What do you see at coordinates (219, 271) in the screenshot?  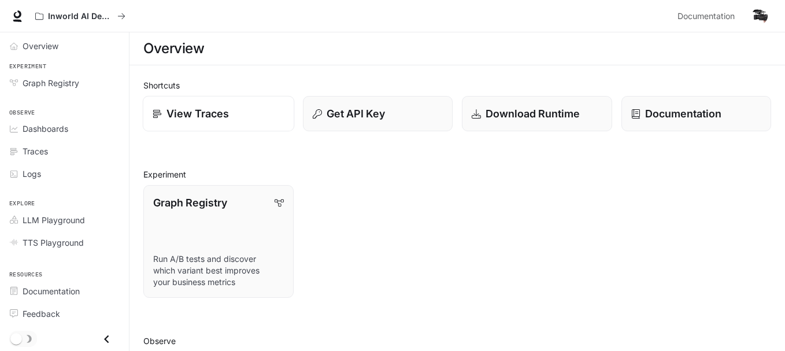 I see `p: Run A/B tests and discover which variant best improves your business metrics` at bounding box center [219, 271].